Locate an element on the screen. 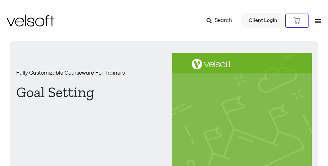  span: Client Login is located at coordinates (263, 21).